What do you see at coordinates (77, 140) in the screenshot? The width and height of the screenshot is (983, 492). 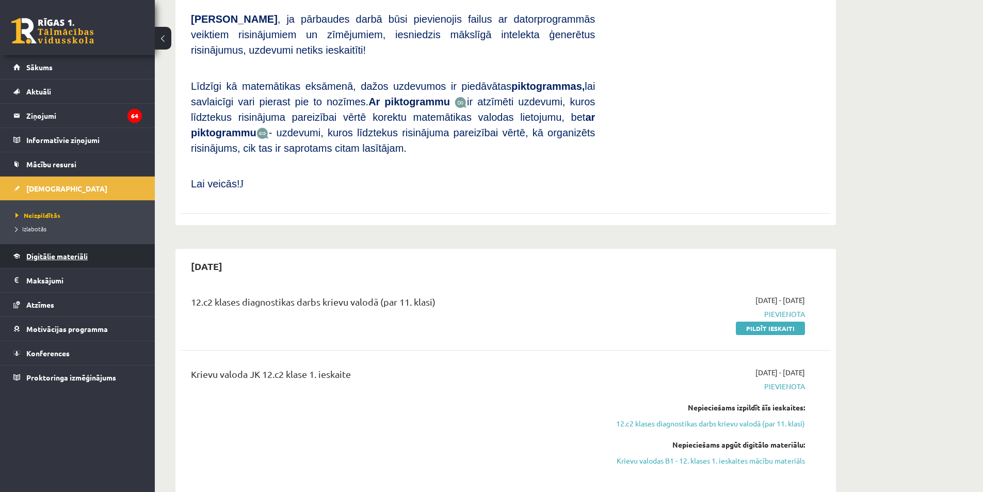 I see `a: Informatīvie ziņojumi` at bounding box center [77, 140].